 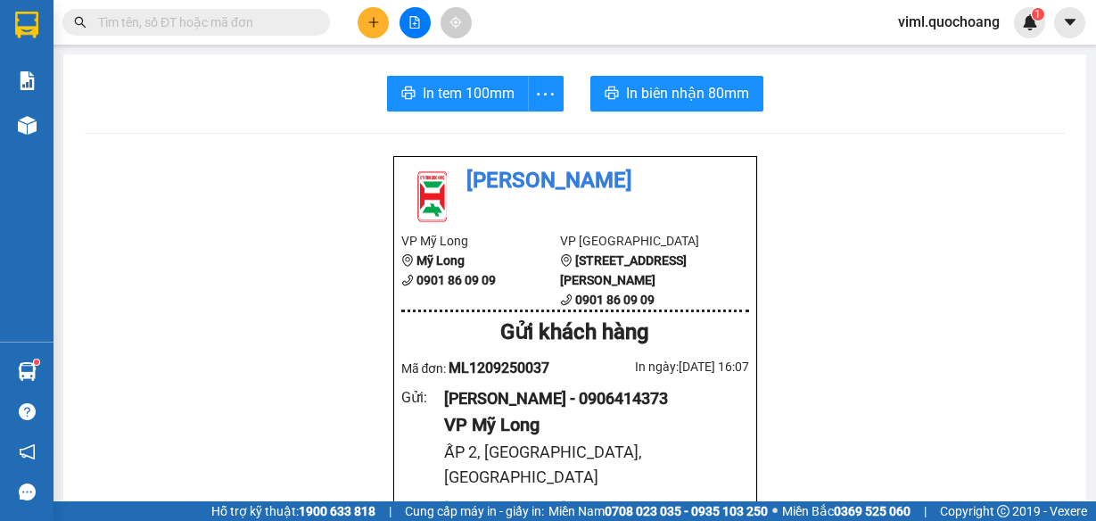 I want to click on span: message, so click(x=27, y=491).